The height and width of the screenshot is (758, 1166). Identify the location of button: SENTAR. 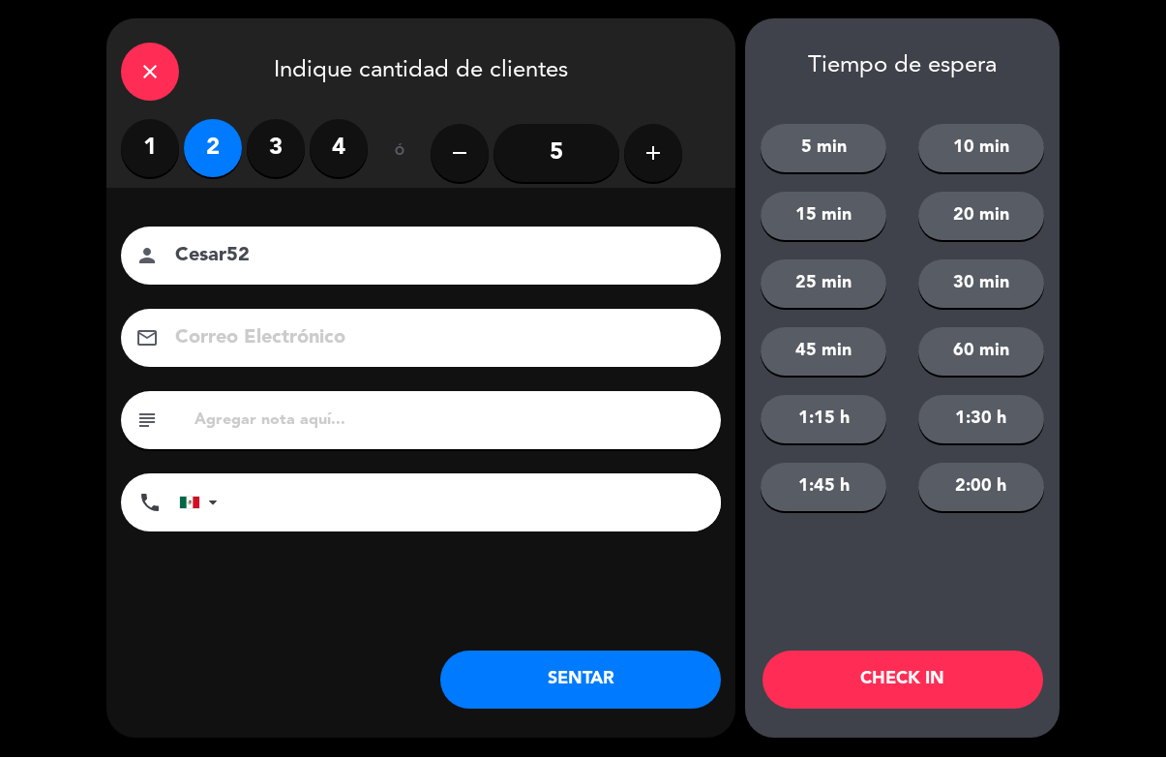
(581, 681).